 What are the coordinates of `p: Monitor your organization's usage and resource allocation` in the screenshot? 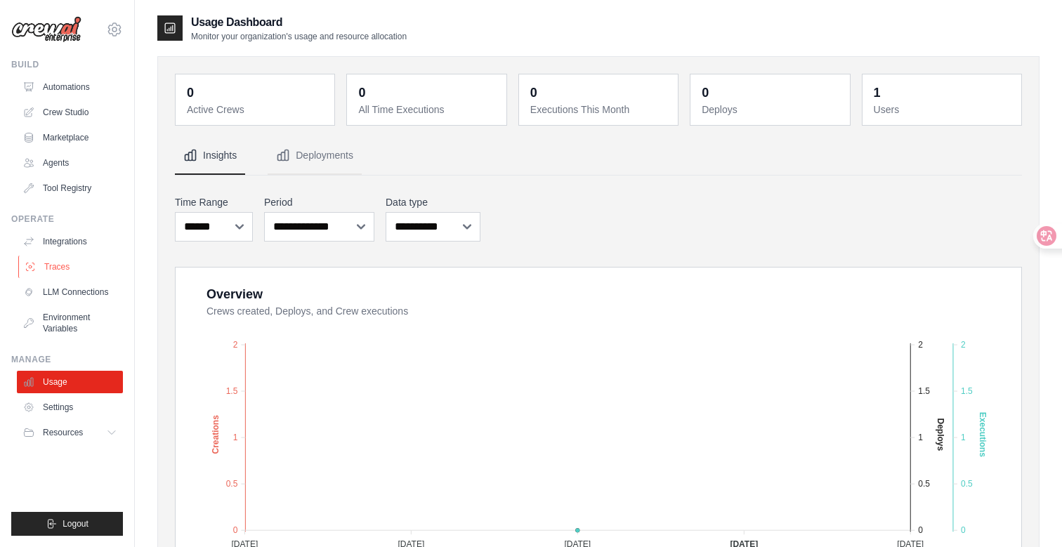 It's located at (298, 37).